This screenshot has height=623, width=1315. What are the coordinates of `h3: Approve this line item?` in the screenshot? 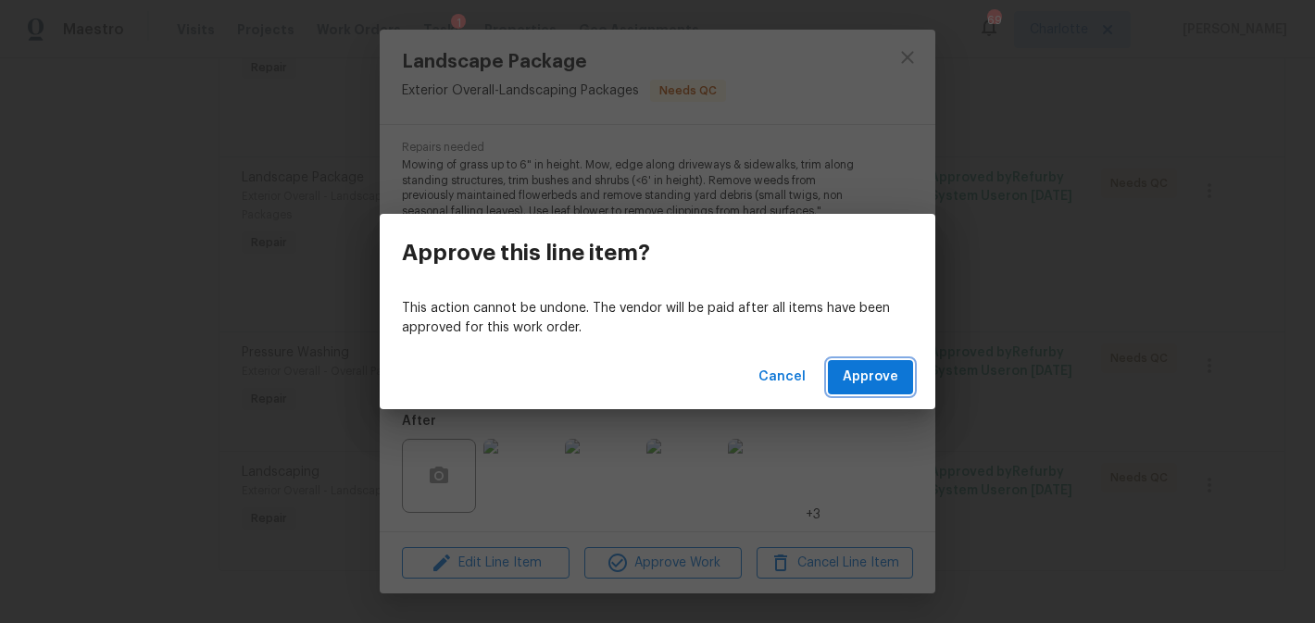 It's located at (526, 253).